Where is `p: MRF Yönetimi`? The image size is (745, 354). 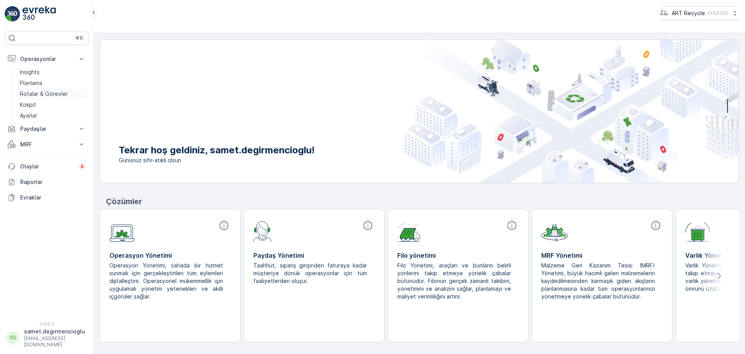
p: MRF Yönetimi is located at coordinates (602, 255).